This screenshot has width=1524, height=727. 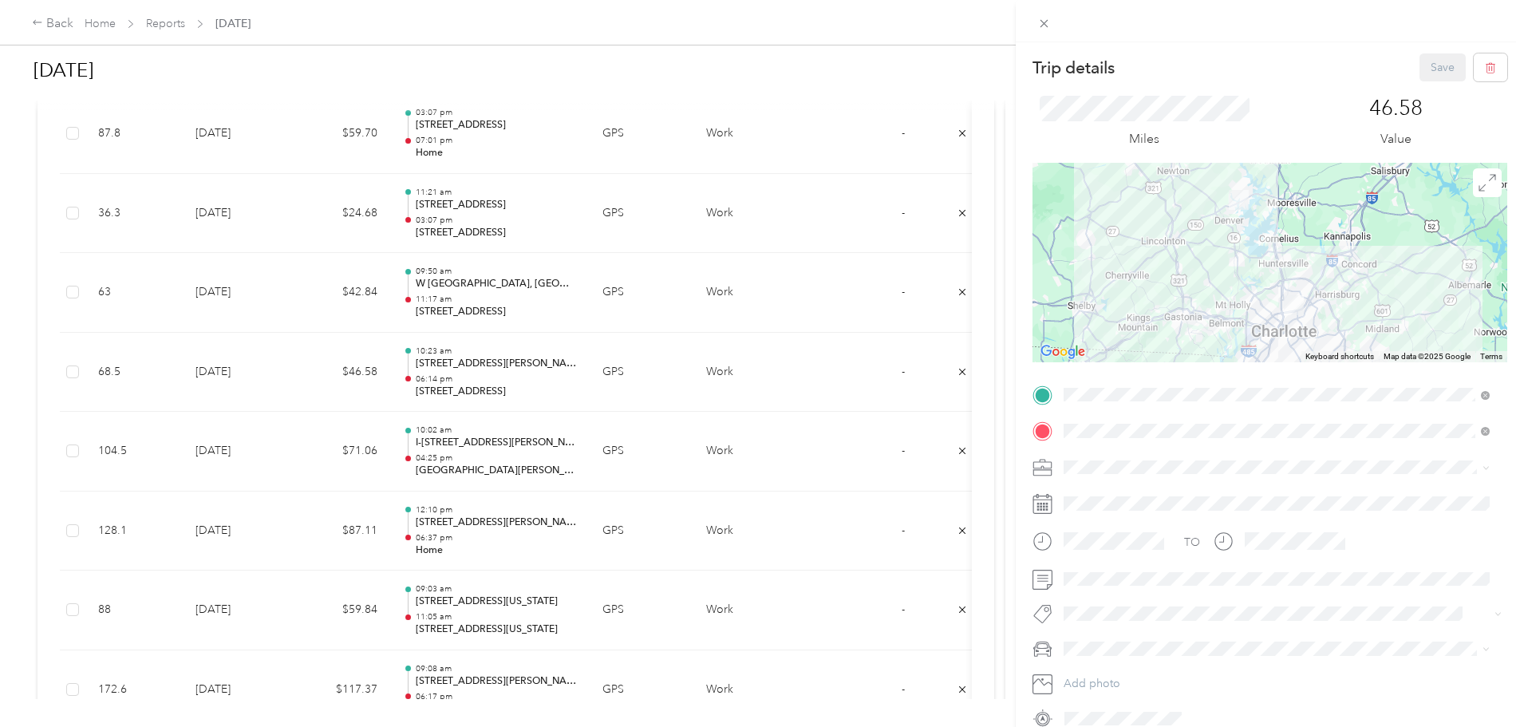 I want to click on button: Keyboard shortcuts, so click(x=1340, y=357).